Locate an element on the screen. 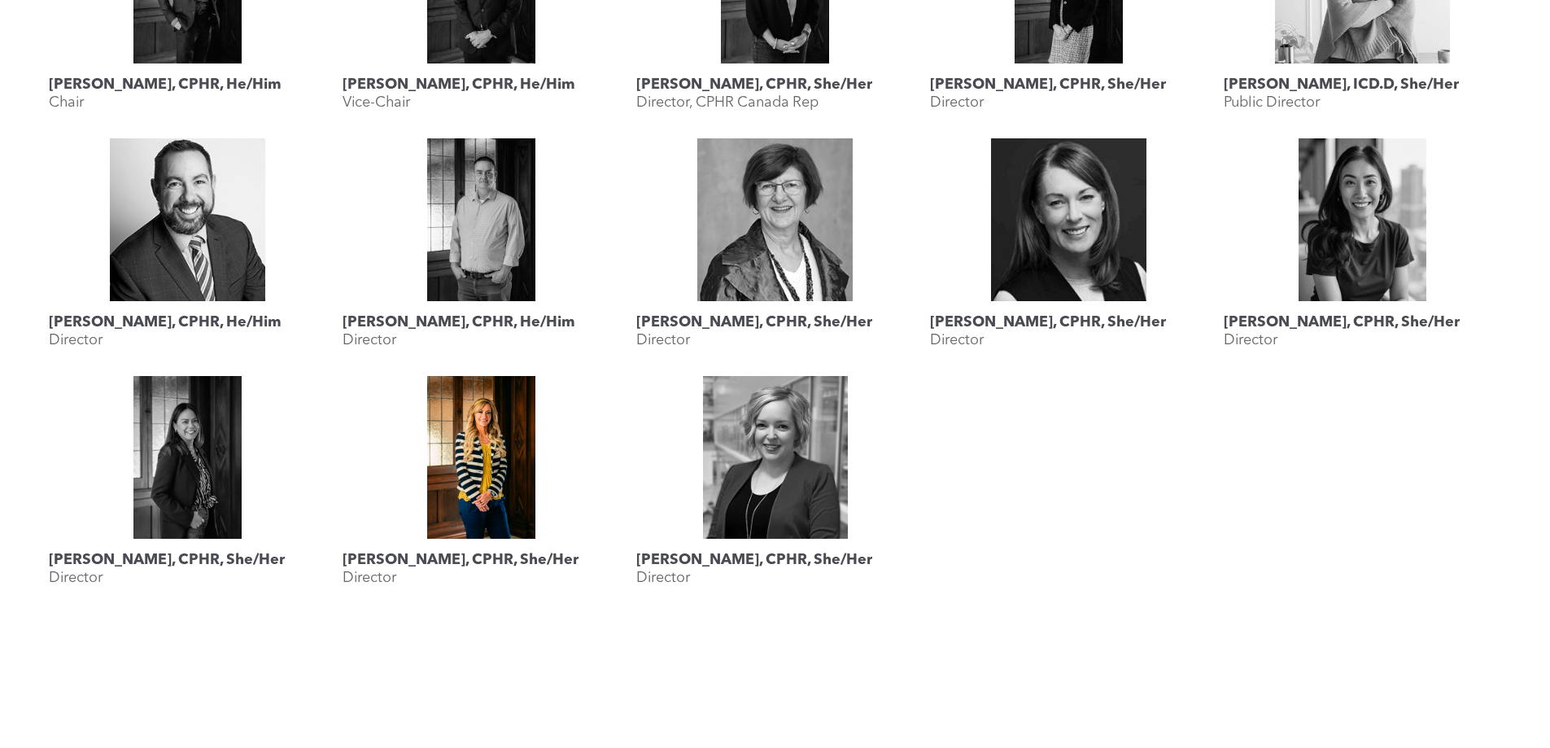  a: Karen Krull, CPHR, She/Her is located at coordinates (1068, 220).